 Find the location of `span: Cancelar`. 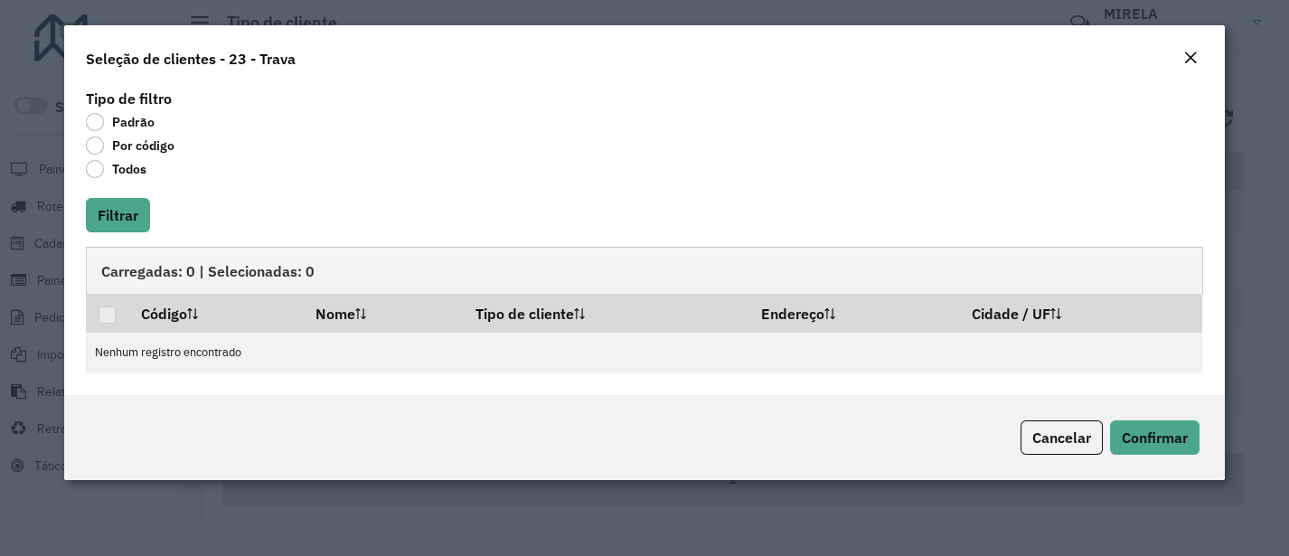

span: Cancelar is located at coordinates (1061, 437).